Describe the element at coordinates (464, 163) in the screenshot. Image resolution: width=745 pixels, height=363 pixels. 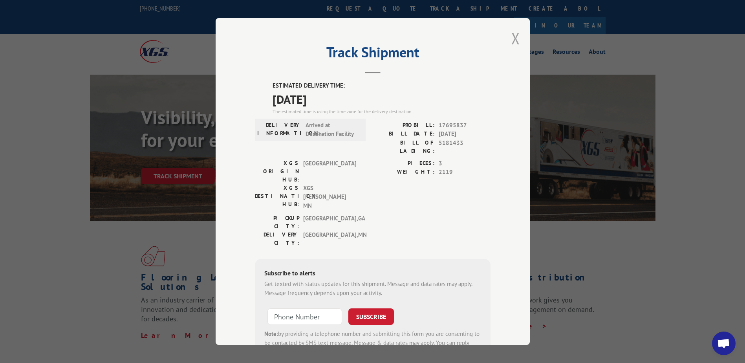
I see `span: 3` at that location.